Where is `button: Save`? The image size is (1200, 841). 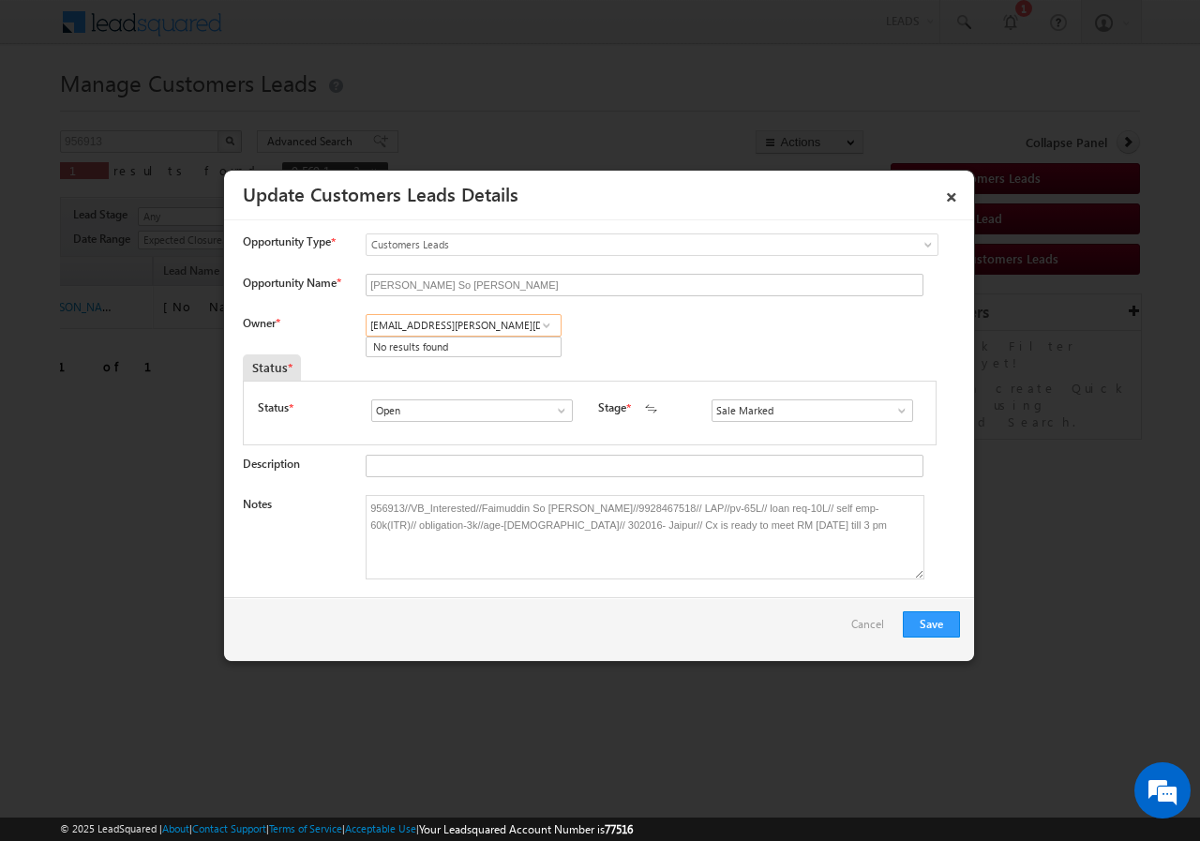
button: Save is located at coordinates (931, 624).